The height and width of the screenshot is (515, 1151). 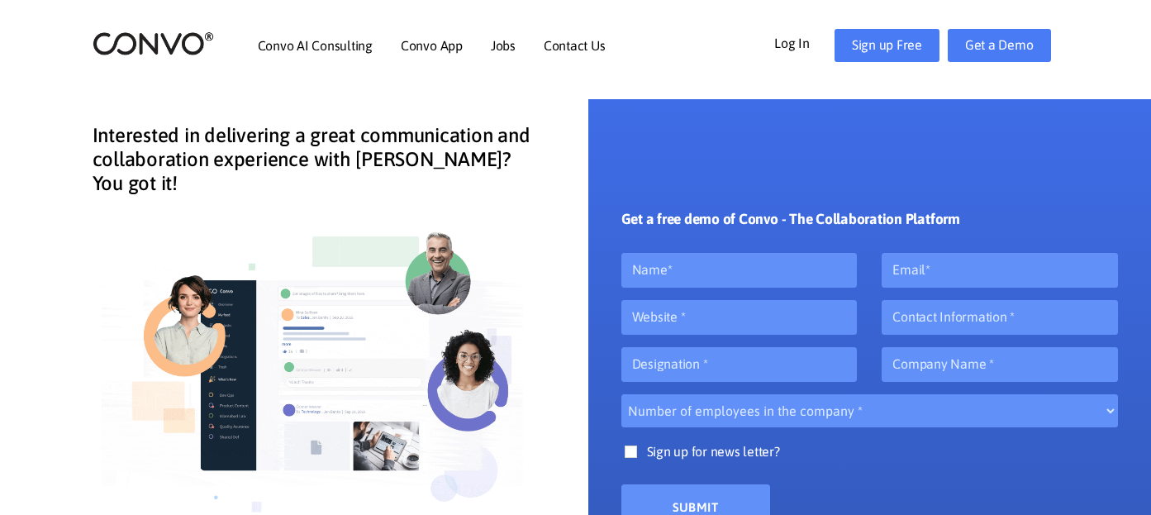 I want to click on input: Name*, so click(x=739, y=270).